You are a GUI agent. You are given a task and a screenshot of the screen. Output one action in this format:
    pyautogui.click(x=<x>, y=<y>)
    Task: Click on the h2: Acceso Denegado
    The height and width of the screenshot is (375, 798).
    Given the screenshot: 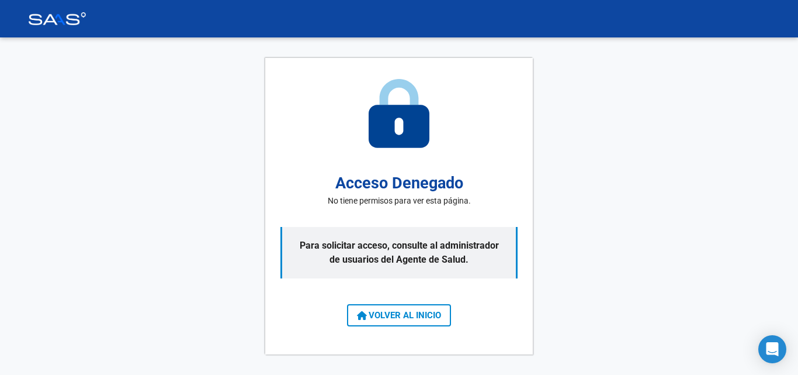 What is the action you would take?
    pyautogui.click(x=399, y=183)
    